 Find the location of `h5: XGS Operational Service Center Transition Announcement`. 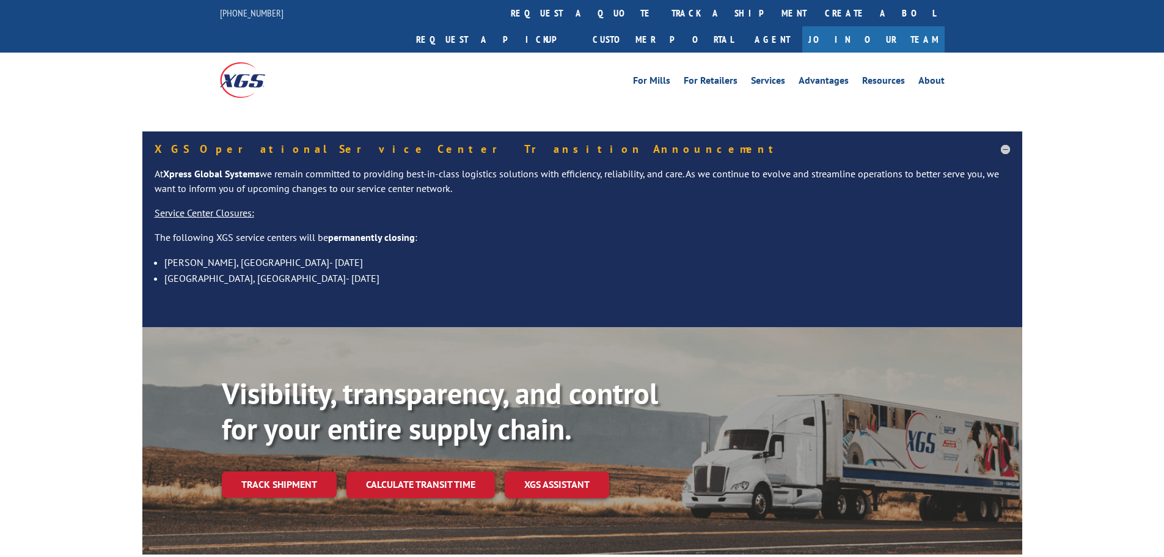

h5: XGS Operational Service Center Transition Announcement is located at coordinates (583, 149).